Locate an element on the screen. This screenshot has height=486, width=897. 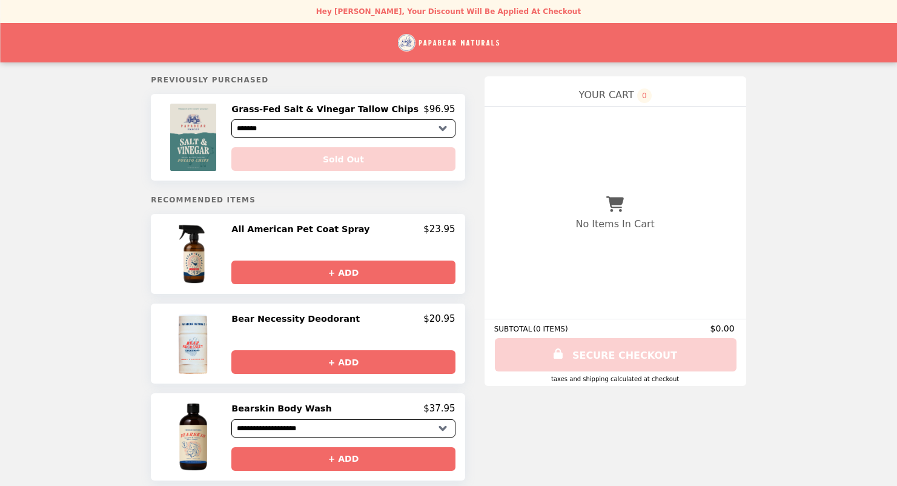
div: Taxes and Shipping calculated at checkout is located at coordinates (615, 378).